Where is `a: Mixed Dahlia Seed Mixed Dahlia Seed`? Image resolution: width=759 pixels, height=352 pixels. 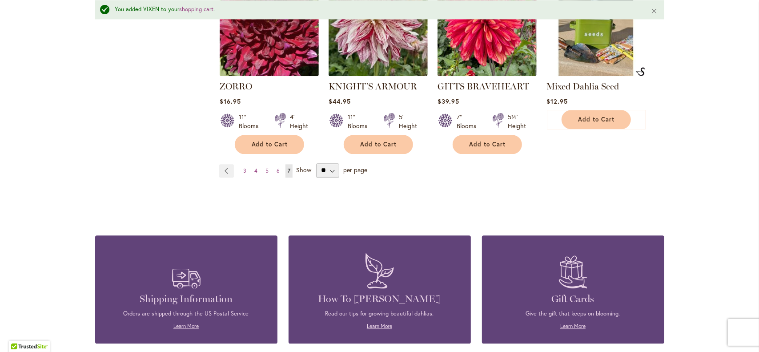 a: Mixed Dahlia Seed Mixed Dahlia Seed is located at coordinates (596, 73).